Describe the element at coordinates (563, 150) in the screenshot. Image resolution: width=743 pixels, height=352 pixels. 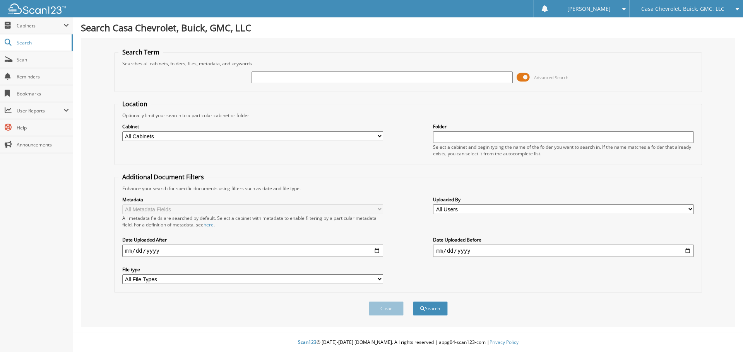
I see `div: Select a cabinet and begin typing the name of the folder you want to search in. If the name match...` at that location.